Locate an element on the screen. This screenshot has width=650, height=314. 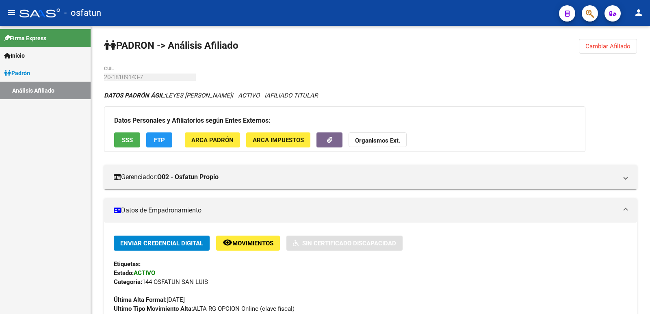
button: FTP is located at coordinates (159, 140).